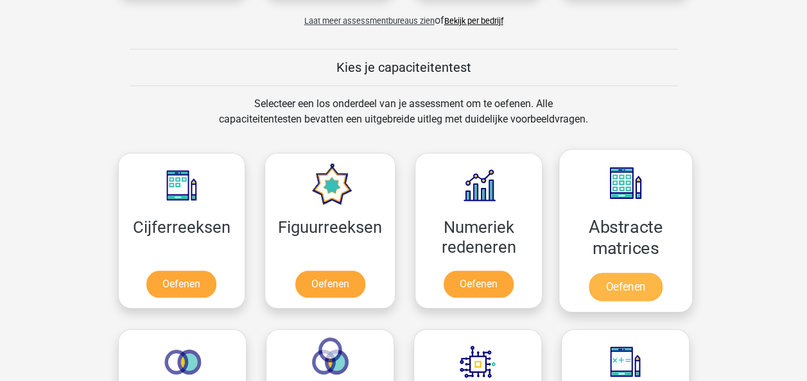 Image resolution: width=807 pixels, height=381 pixels. I want to click on div: of, so click(404, 15).